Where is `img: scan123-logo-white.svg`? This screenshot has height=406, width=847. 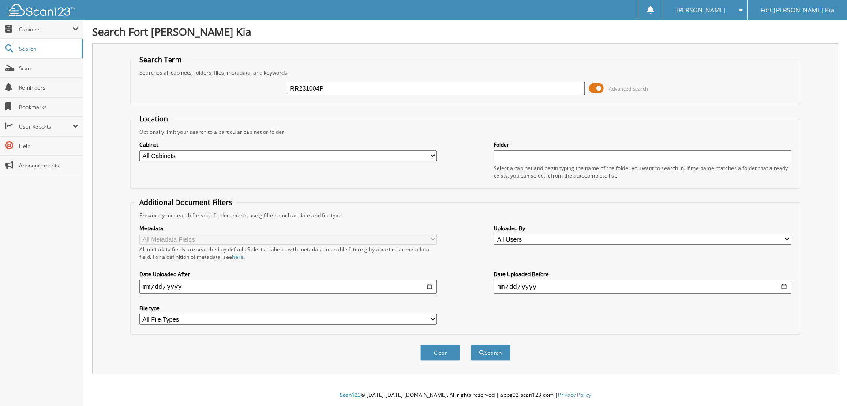 img: scan123-logo-white.svg is located at coordinates (42, 10).